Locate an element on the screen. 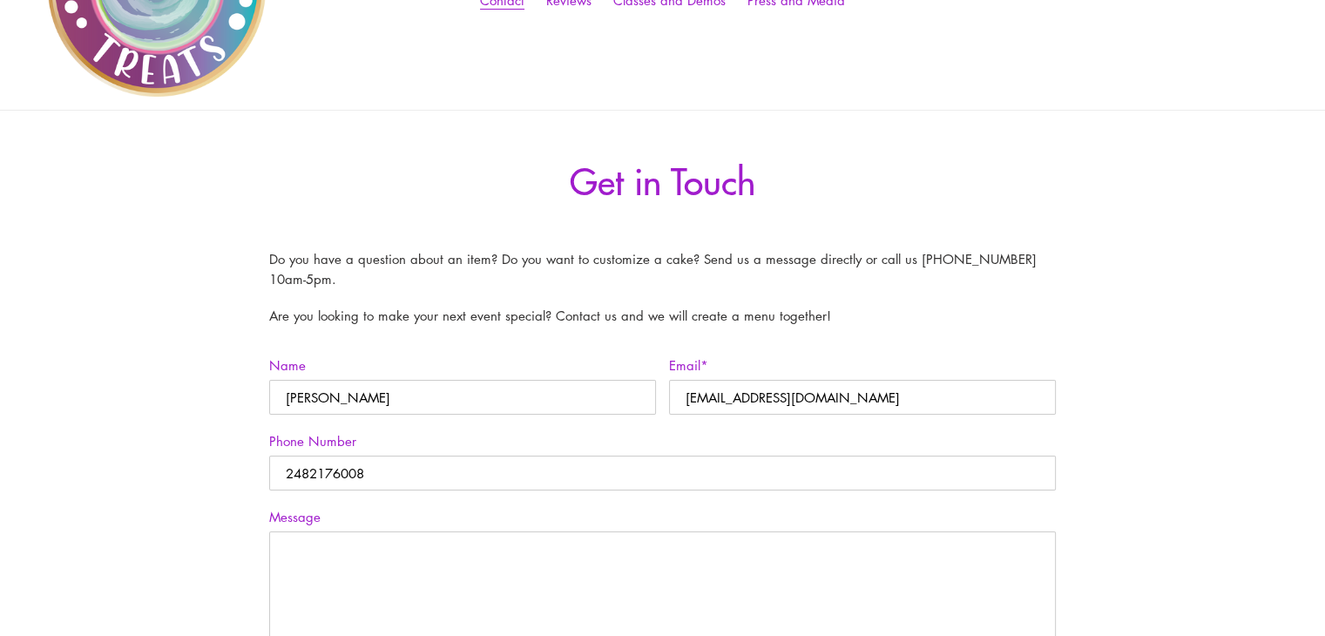 The height and width of the screenshot is (636, 1325). p: Are you looking to make your next event special? Contact us and we will create a menu together! is located at coordinates (662, 315).